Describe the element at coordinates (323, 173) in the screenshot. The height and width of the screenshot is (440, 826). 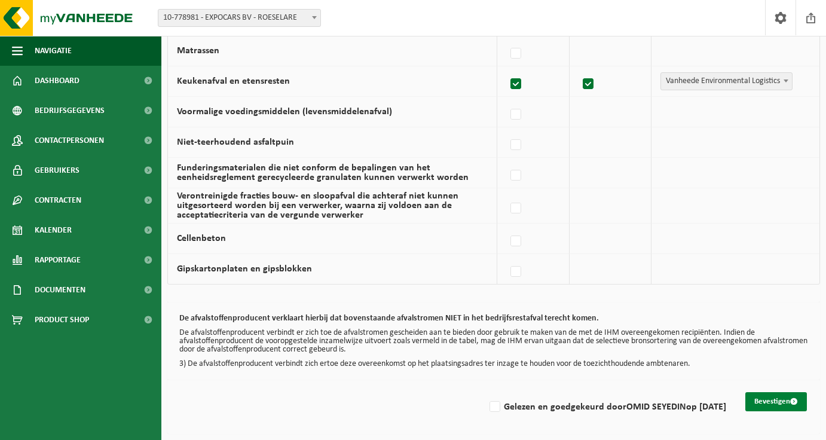
I see `label: Funderingsmaterialen die niet conform de bepalingen van het eenheidsreglement gerecycleerde granu...` at that location.